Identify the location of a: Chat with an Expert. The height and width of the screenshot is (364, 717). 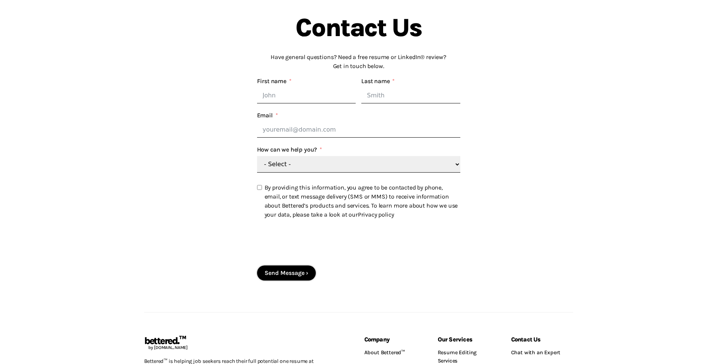
(542, 353).